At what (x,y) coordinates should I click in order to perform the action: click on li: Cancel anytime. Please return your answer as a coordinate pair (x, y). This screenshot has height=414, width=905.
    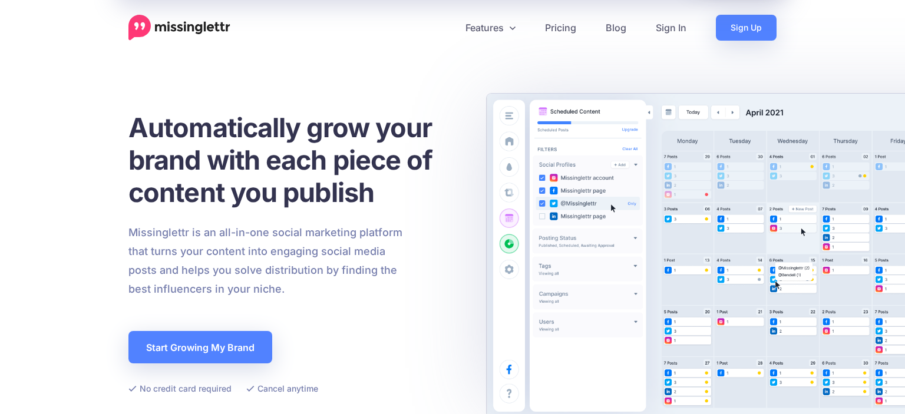
    Looking at the image, I should click on (282, 388).